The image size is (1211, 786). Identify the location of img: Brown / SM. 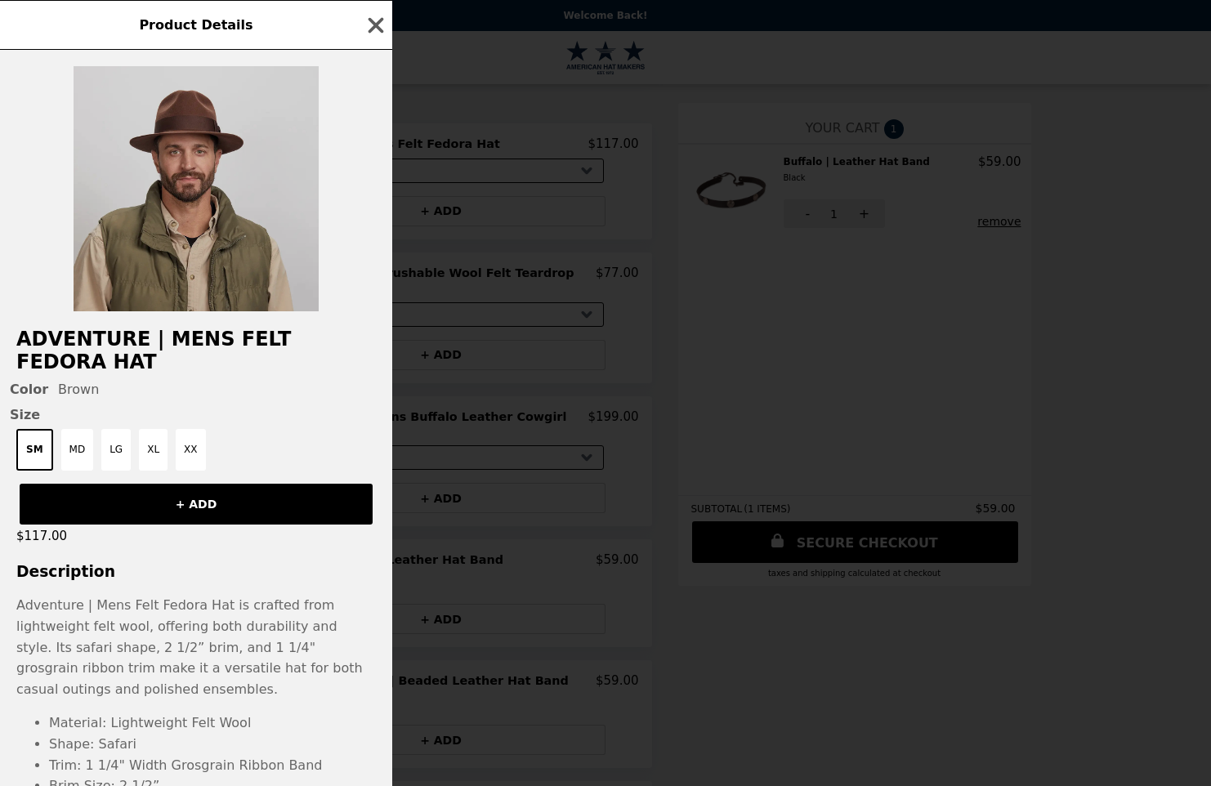
(196, 189).